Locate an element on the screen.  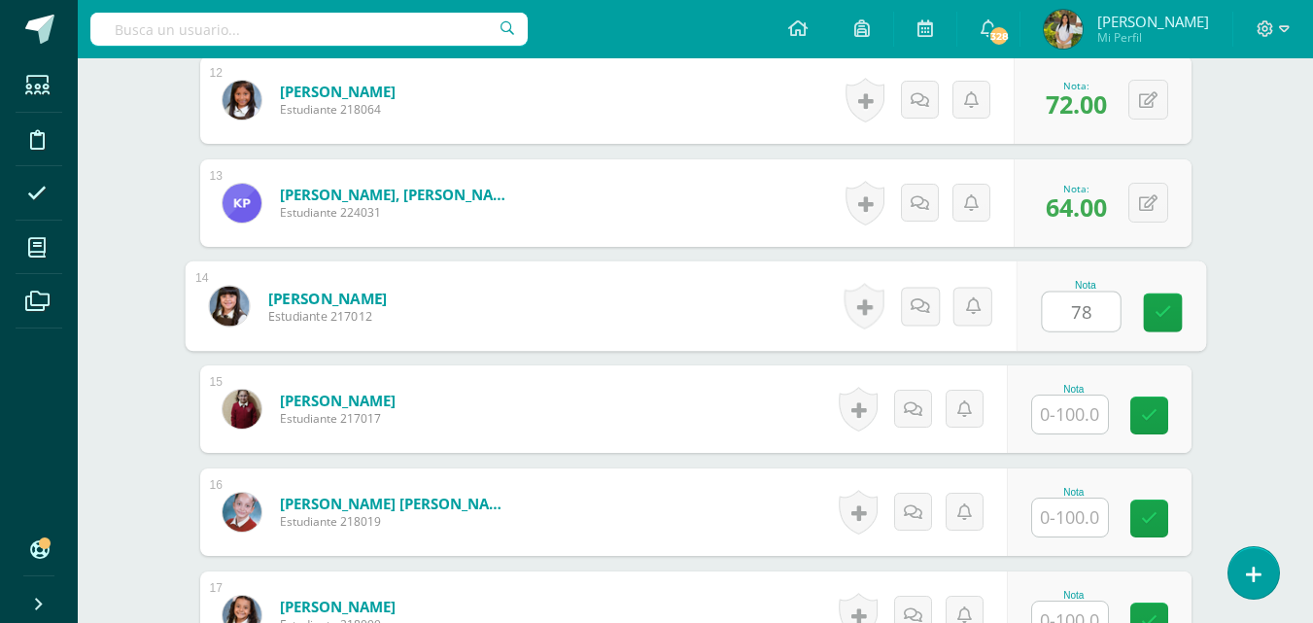
img: 5161e068398b3184e914b2b9fdbf8c36.png is located at coordinates (228, 305).